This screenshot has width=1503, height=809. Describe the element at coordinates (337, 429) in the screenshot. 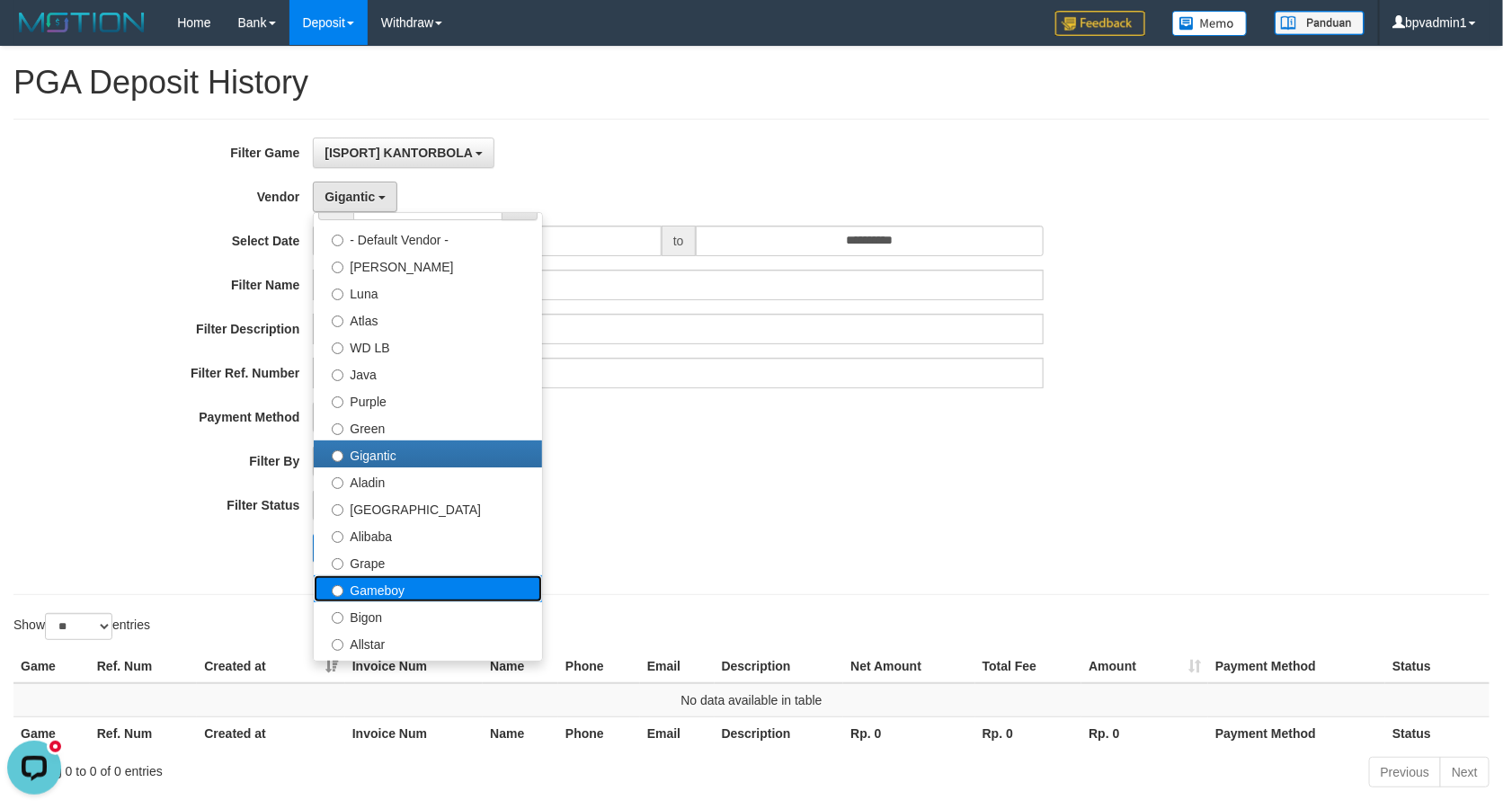

I see `input: Green` at that location.